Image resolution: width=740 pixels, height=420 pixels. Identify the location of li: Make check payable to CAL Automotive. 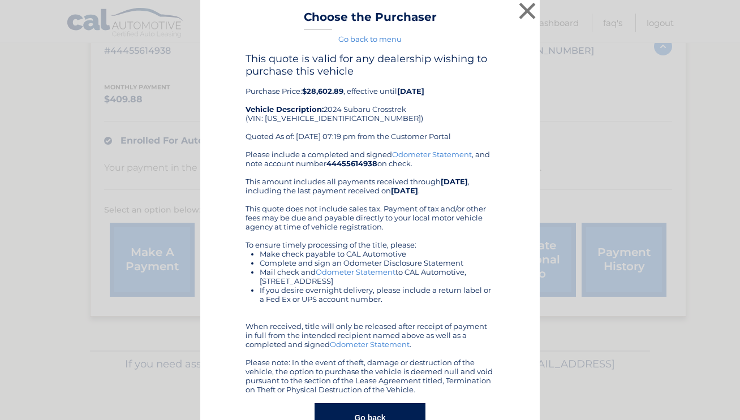
(377, 254).